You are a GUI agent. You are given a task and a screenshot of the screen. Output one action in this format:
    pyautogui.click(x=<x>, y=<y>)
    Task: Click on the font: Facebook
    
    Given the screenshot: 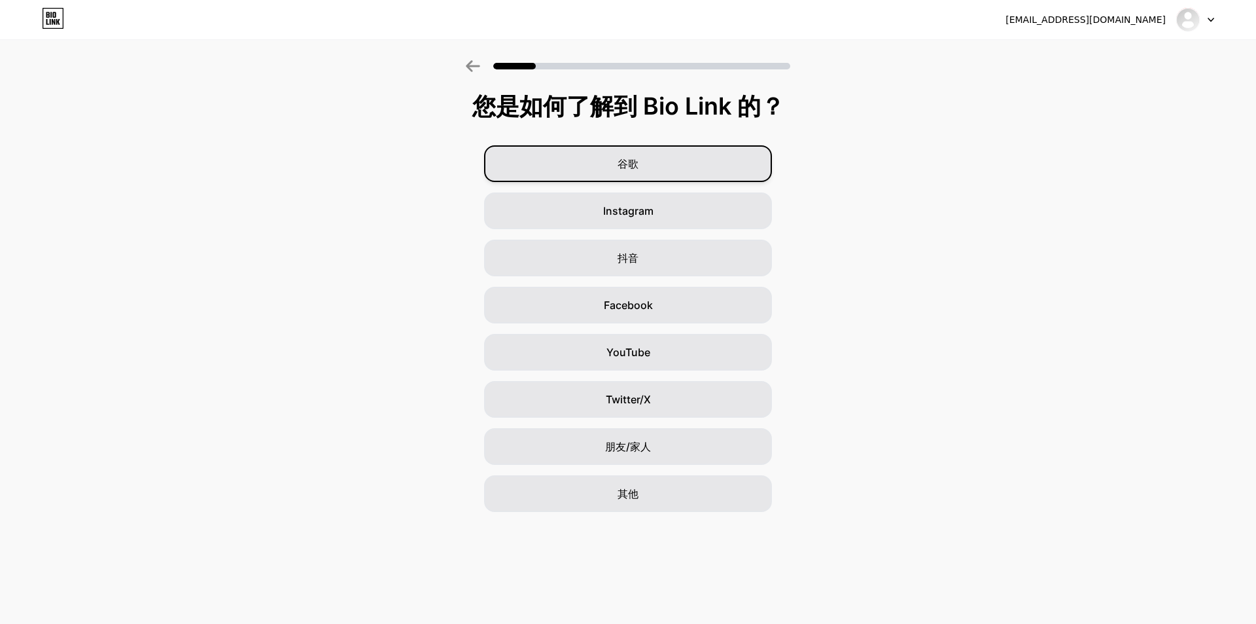 What is the action you would take?
    pyautogui.click(x=628, y=305)
    